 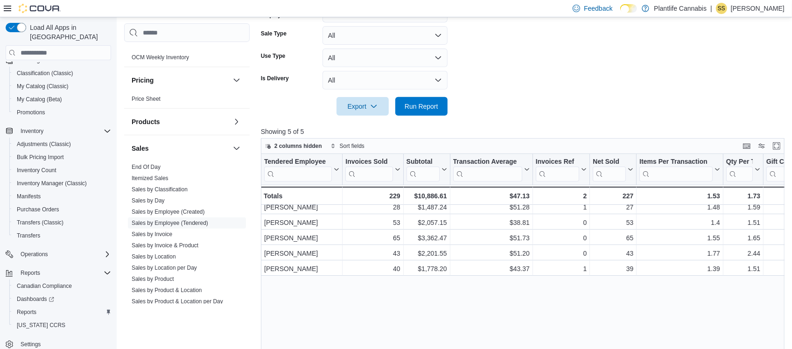 What do you see at coordinates (150, 178) in the screenshot?
I see `span: Itemized Sales` at bounding box center [150, 178].